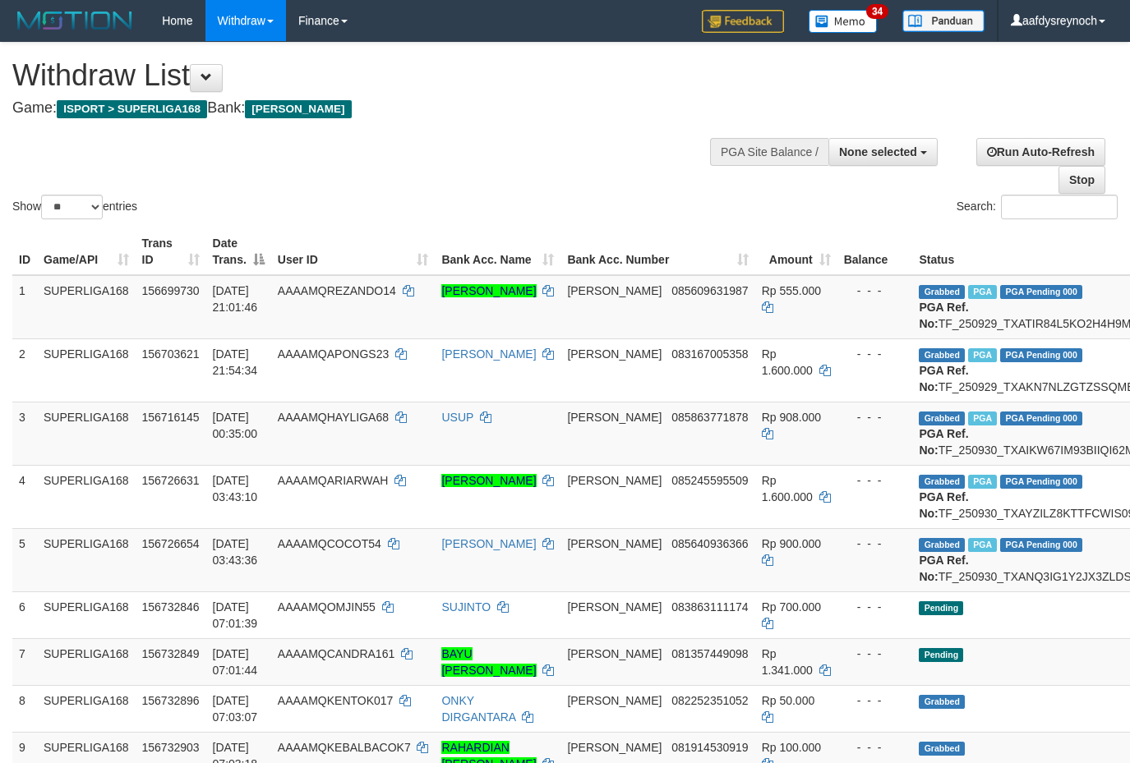 This screenshot has width=1130, height=763. I want to click on span: AAAAMQOMJIN55, so click(326, 607).